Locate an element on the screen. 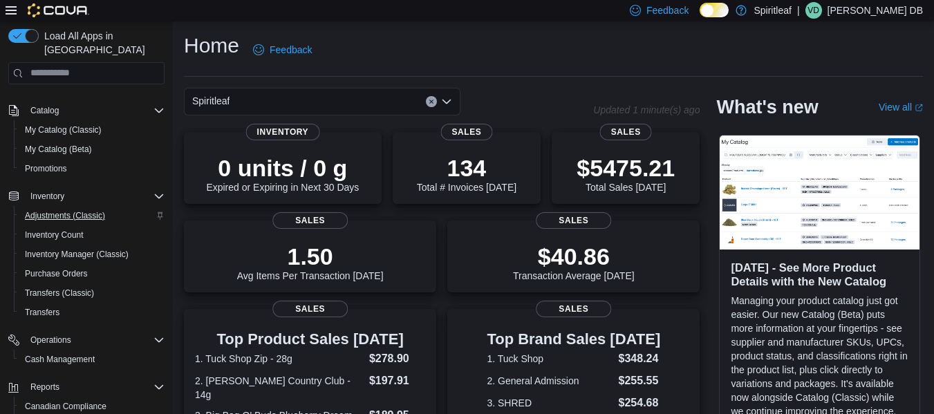 Image resolution: width=934 pixels, height=414 pixels. p: 1.50 is located at coordinates (310, 257).